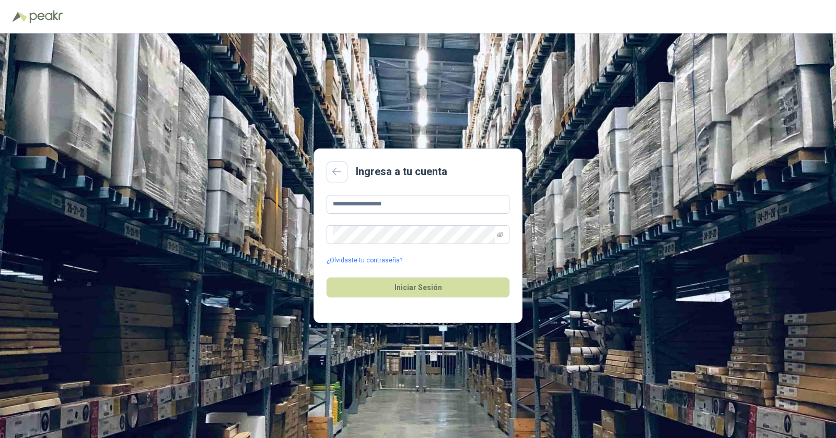 The height and width of the screenshot is (438, 836). What do you see at coordinates (20, 17) in the screenshot?
I see `img: Logo` at bounding box center [20, 17].